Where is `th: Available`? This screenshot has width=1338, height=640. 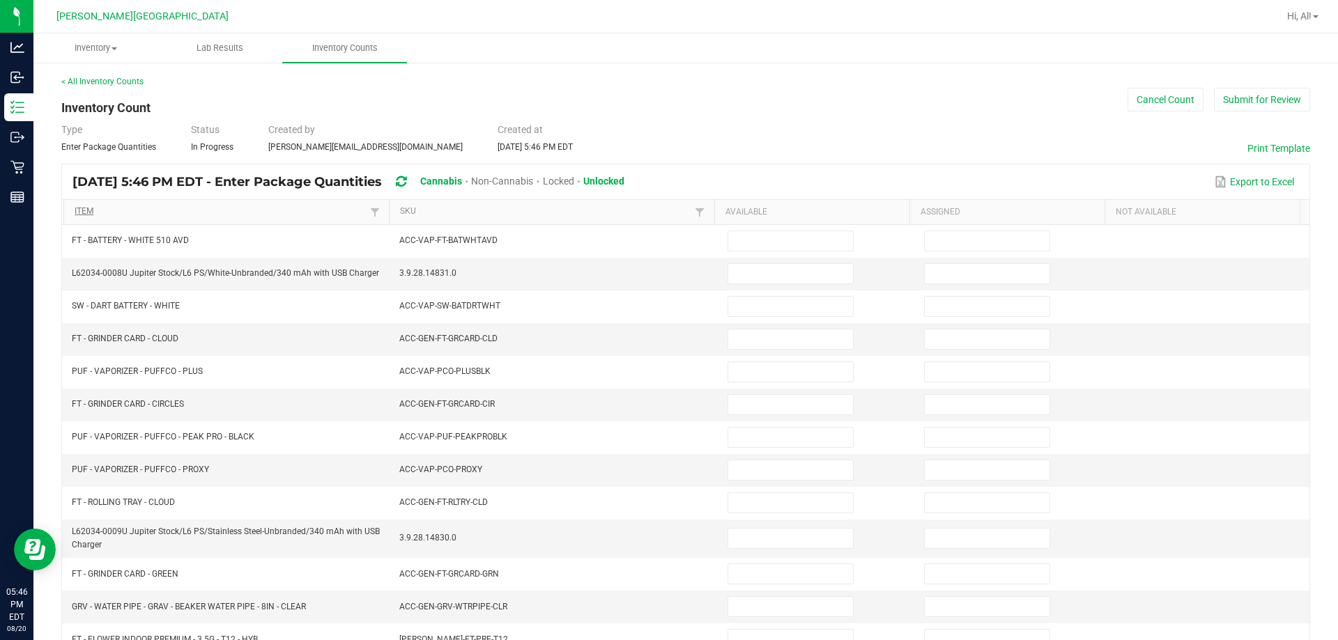
th: Available is located at coordinates (812, 213).